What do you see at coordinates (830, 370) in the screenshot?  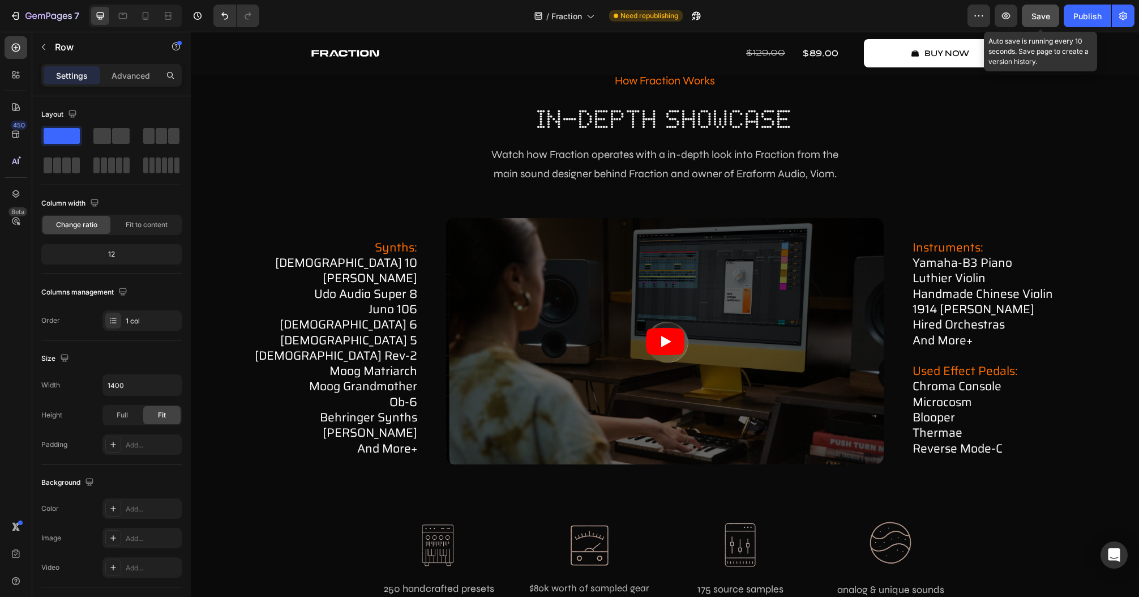 I see `p: chroma console microcosm blooper thermae reverse mode-c` at bounding box center [830, 370].